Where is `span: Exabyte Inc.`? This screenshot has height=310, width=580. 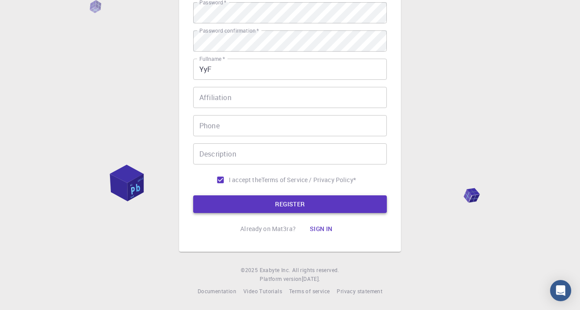 span: Exabyte Inc. is located at coordinates (275, 269).